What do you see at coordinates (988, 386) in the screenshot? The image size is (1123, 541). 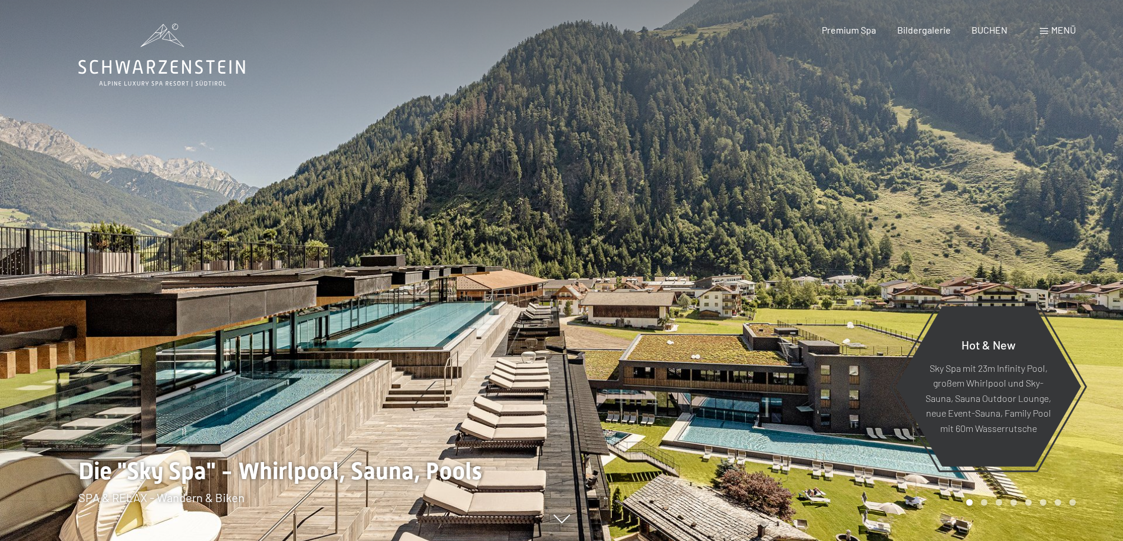 I see `a: Hot & New Sky Spa mit 23m Infinity Pool, großem Whirlpool und Sky-Sauna, Sauna Outdoor Lounge, ne...` at bounding box center [988, 386].